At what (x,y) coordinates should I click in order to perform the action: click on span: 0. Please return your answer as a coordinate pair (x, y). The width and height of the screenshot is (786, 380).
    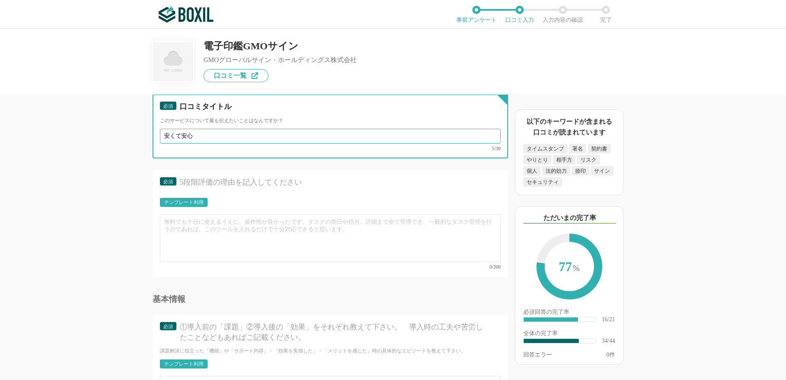
    Looking at the image, I should click on (608, 355).